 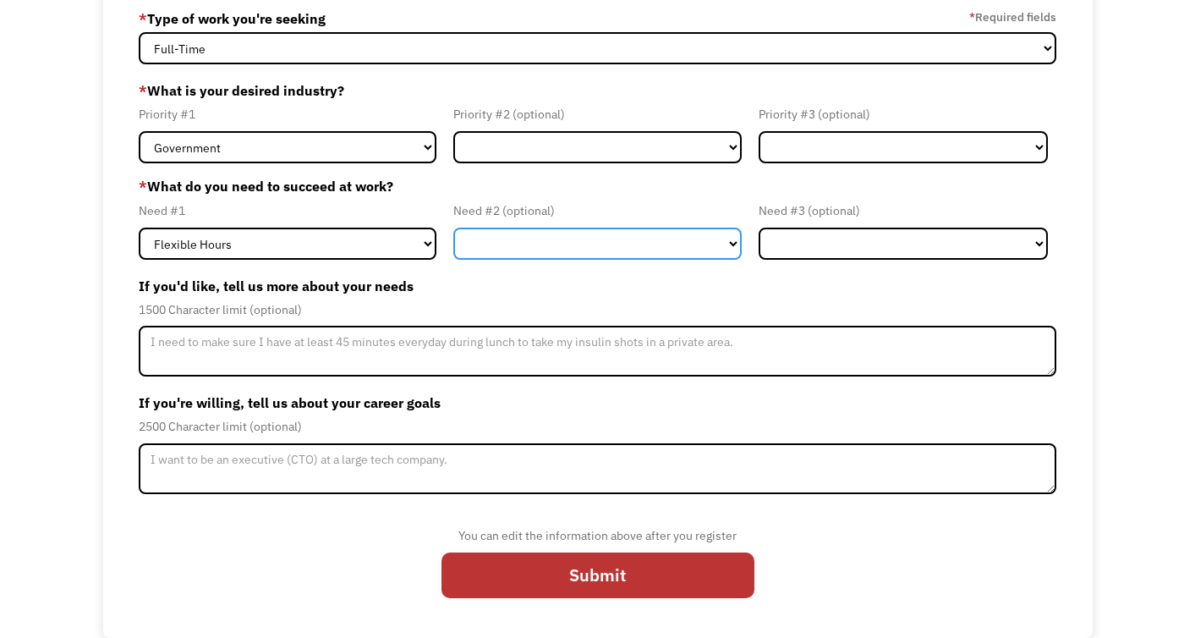 I want to click on label: Required fields, so click(x=1012, y=17).